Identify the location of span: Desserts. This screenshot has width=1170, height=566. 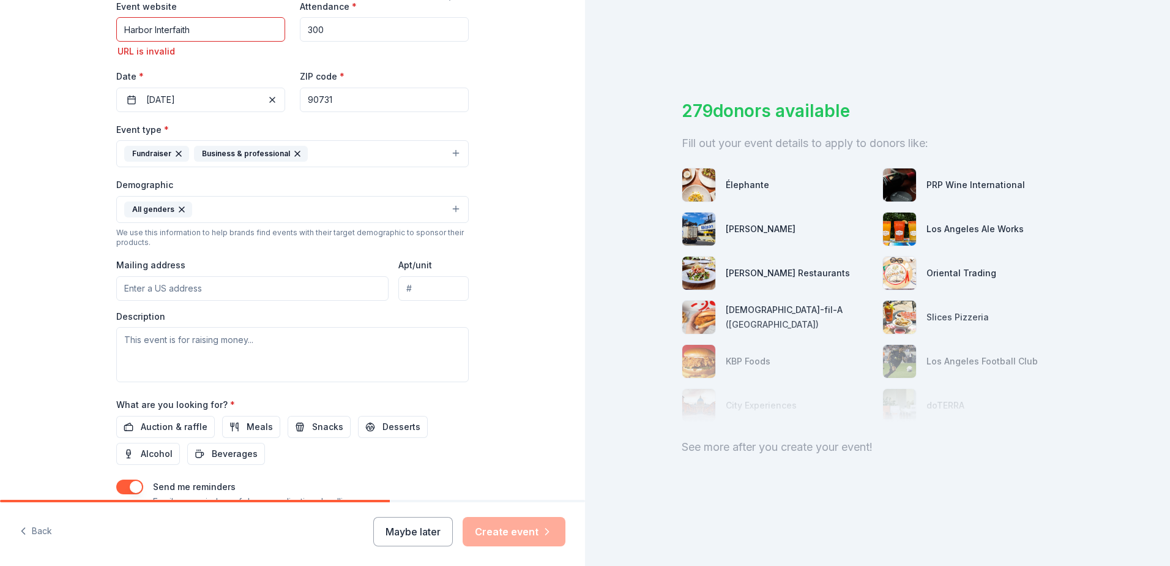
(402, 427).